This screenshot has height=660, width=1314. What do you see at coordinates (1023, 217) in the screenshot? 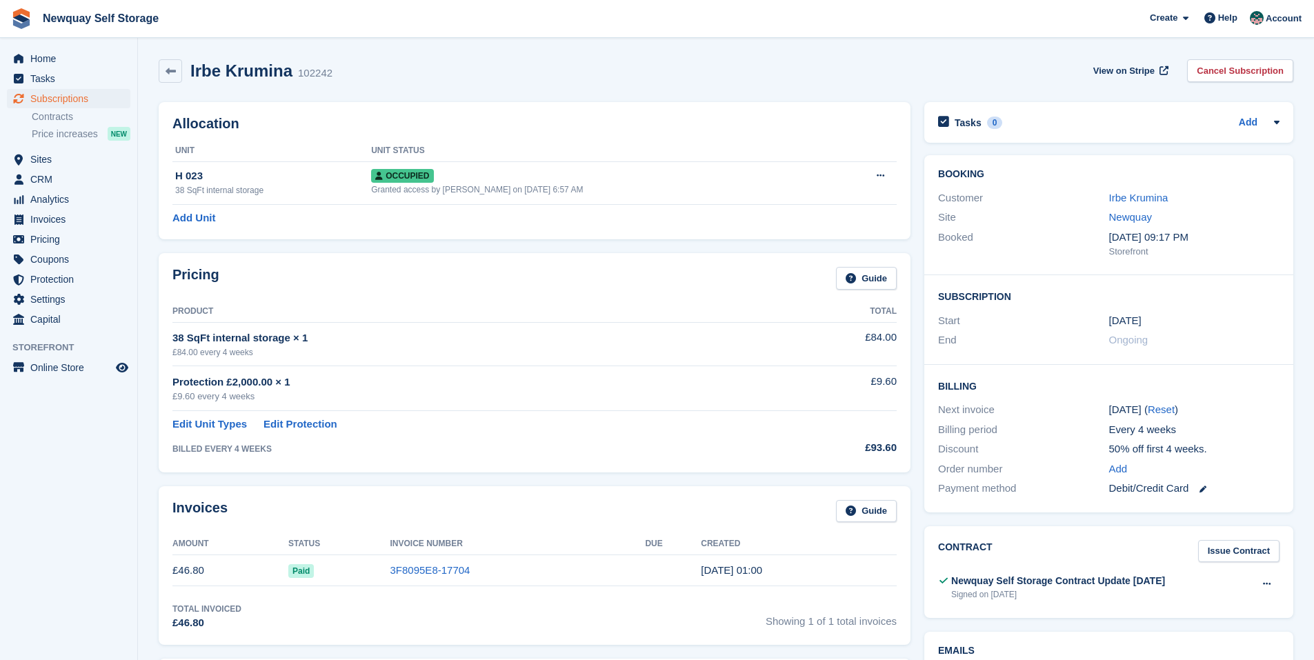
I see `div: Site` at bounding box center [1023, 217].